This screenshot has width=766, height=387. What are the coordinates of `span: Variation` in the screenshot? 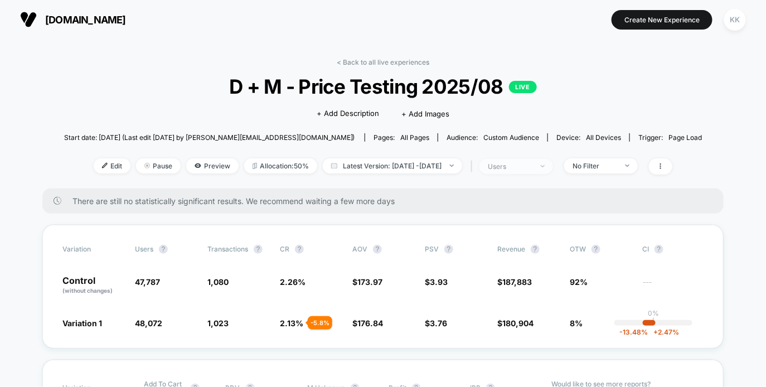 It's located at (93, 249).